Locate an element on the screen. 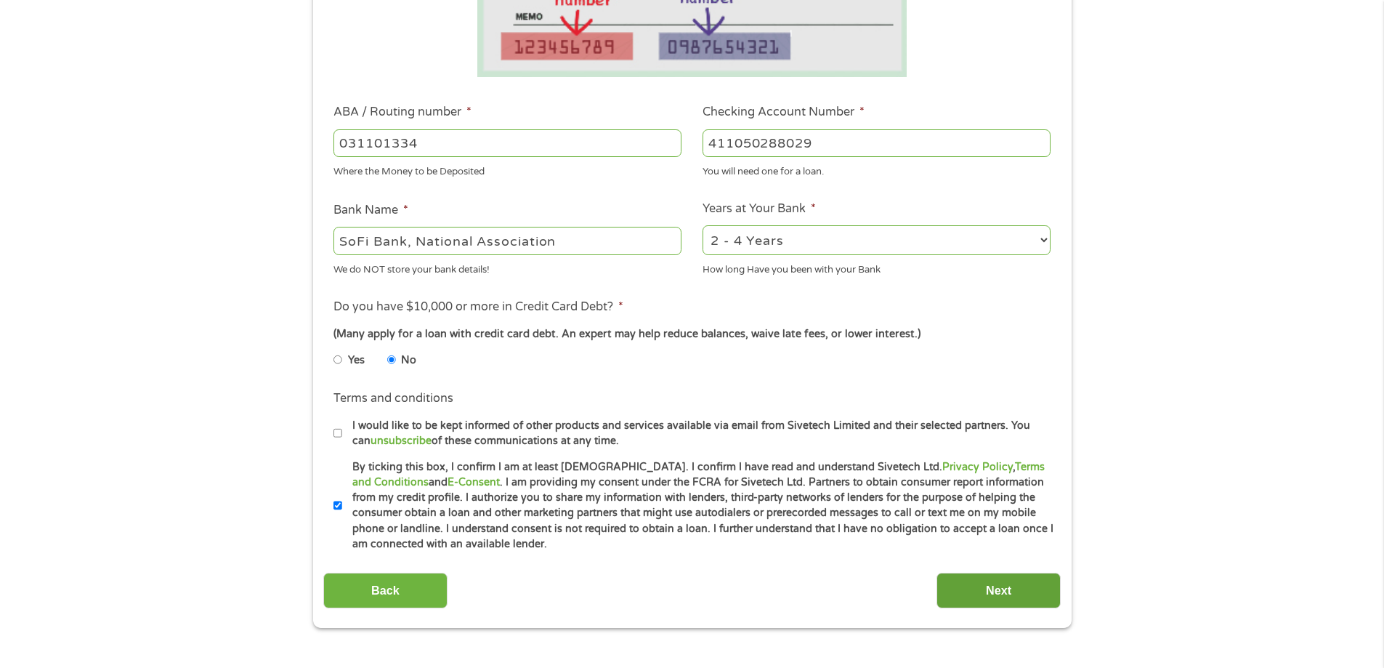  input: 263177916 is located at coordinates (507, 143).